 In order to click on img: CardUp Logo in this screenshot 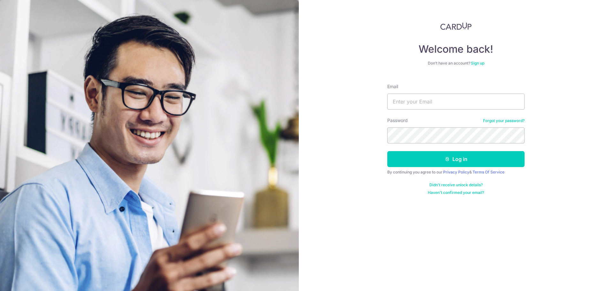, I will do `click(456, 26)`.